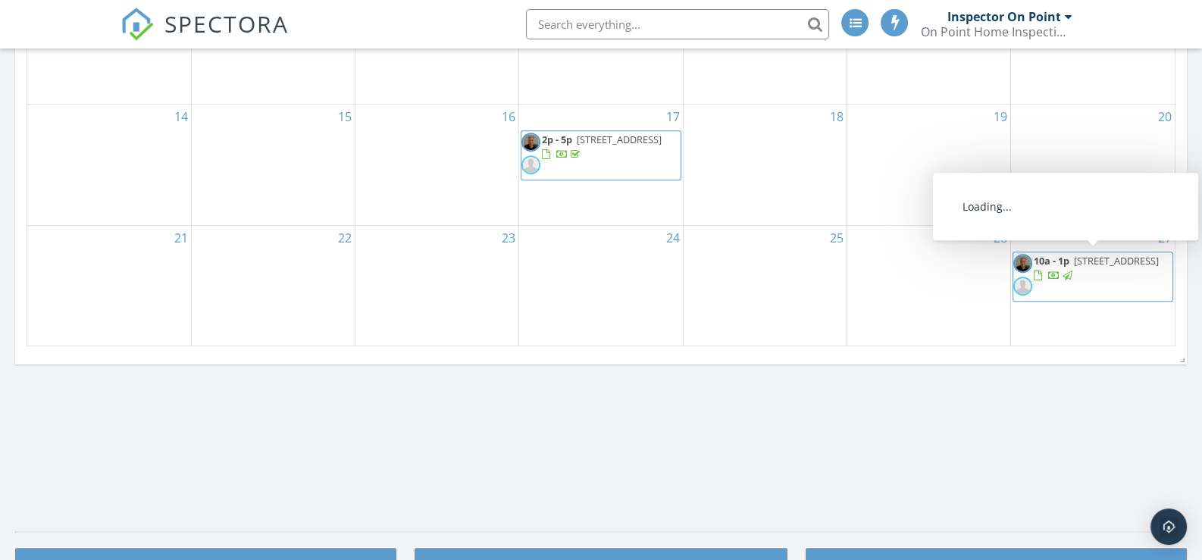 The height and width of the screenshot is (560, 1202). I want to click on a: Go to September 16, 2025, so click(509, 117).